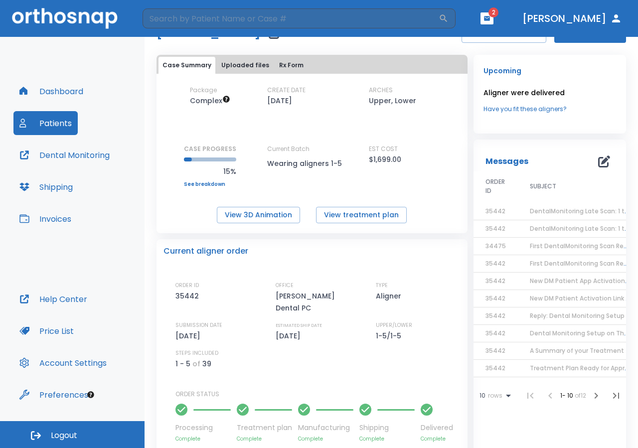 The image size is (638, 448). I want to click on p: 1-5/1-5, so click(390, 336).